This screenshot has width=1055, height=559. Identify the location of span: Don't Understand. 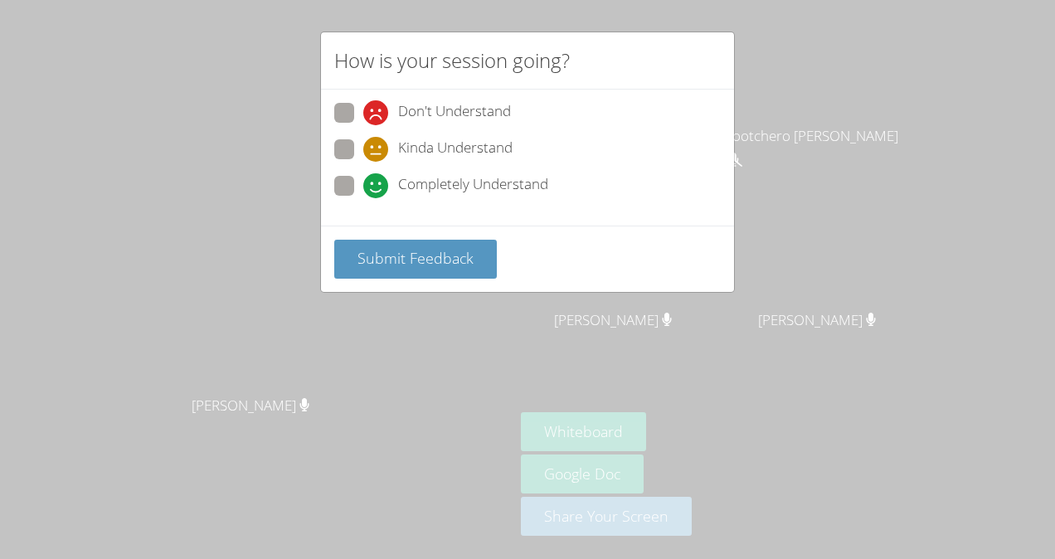
(455, 113).